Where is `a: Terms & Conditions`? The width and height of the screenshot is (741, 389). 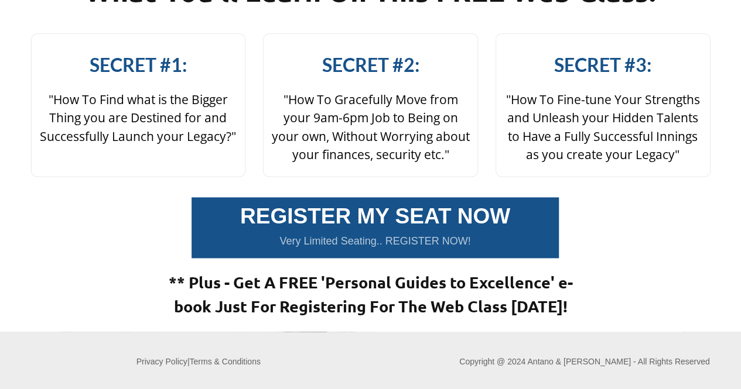
a: Terms & Conditions is located at coordinates (224, 362).